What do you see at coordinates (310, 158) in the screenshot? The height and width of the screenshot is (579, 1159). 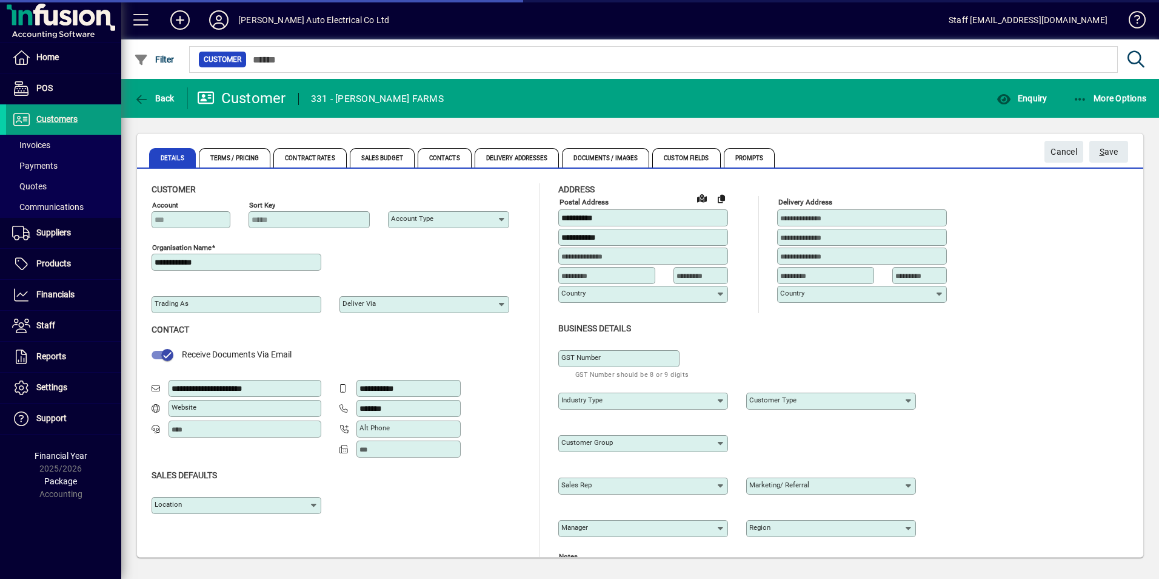 I see `span: Contract Rates` at bounding box center [310, 158].